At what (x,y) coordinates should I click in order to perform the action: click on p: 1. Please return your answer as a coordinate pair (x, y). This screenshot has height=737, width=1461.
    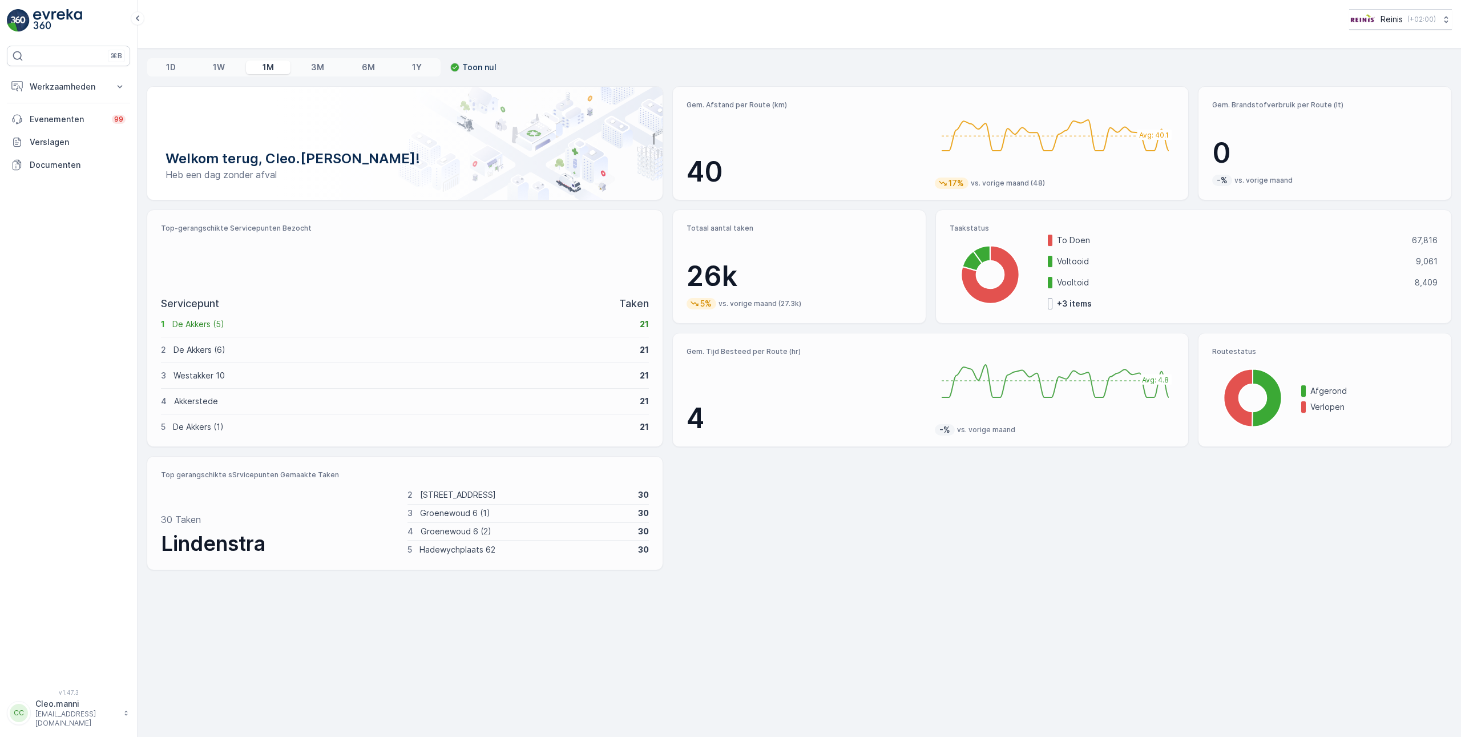
    Looking at the image, I should click on (163, 324).